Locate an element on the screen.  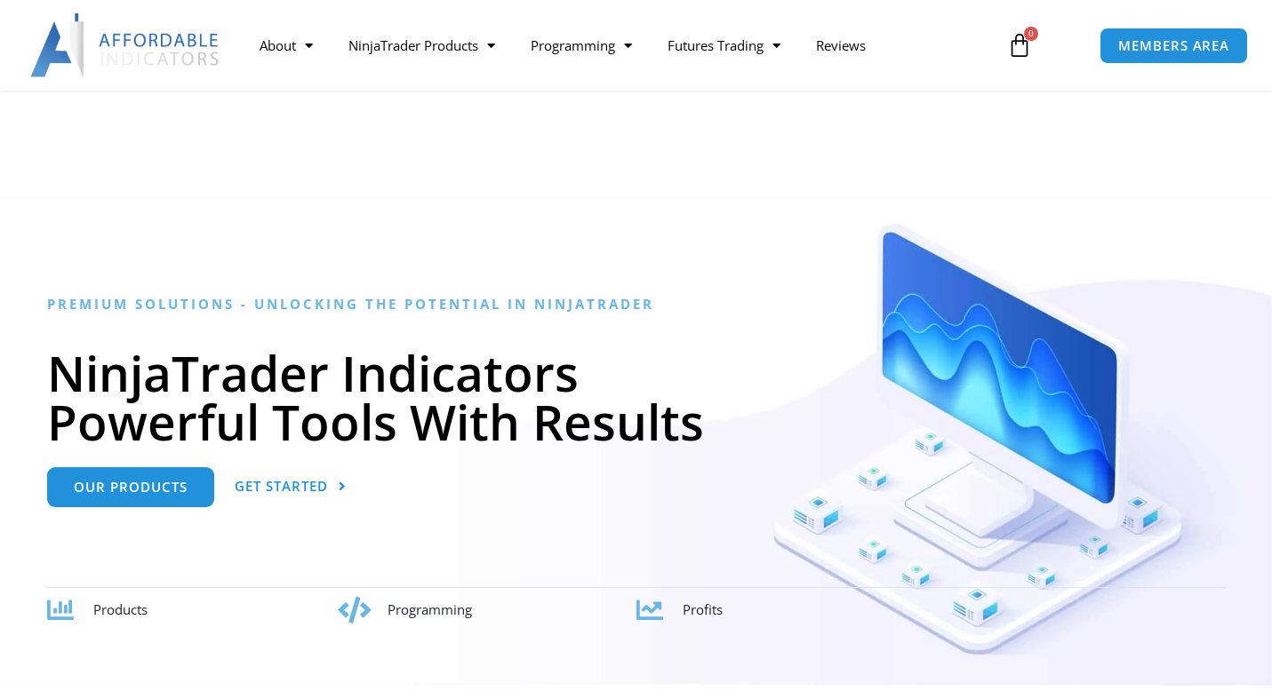
img: LogoAI | Affordable Indicators – NinjaTrader is located at coordinates (125, 45).